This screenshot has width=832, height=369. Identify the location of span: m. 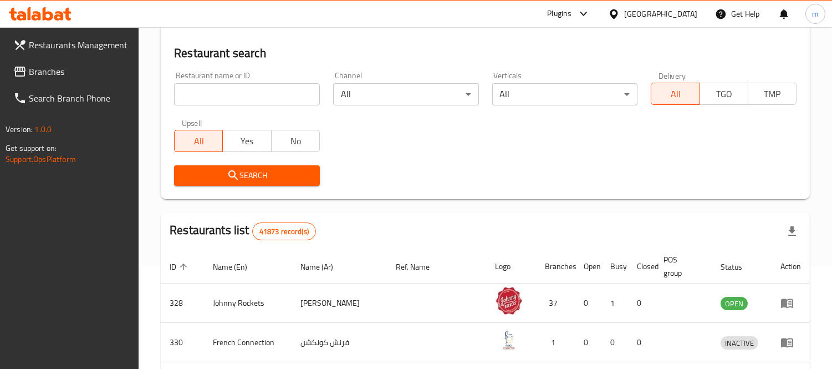
(816, 14).